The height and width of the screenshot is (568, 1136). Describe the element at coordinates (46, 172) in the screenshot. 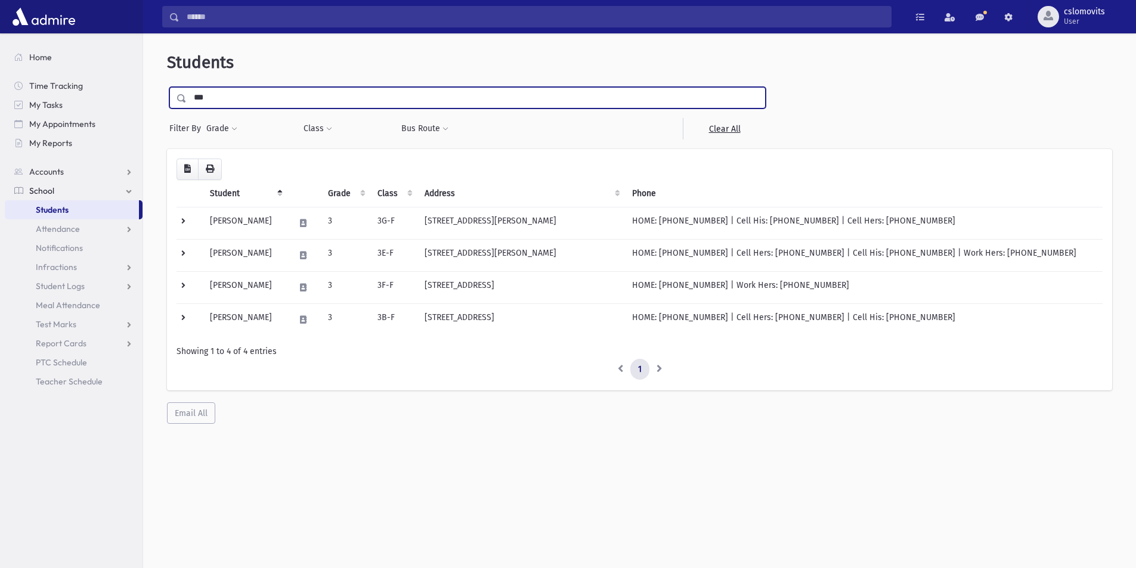

I see `span: Accounts` at that location.